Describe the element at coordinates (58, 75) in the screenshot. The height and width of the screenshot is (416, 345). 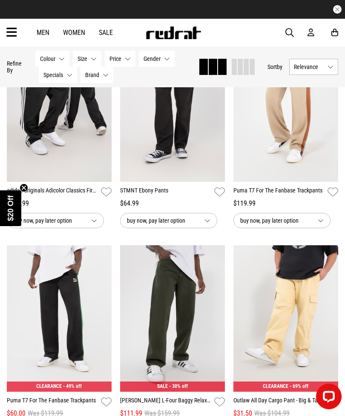
I see `button: Specials` at that location.